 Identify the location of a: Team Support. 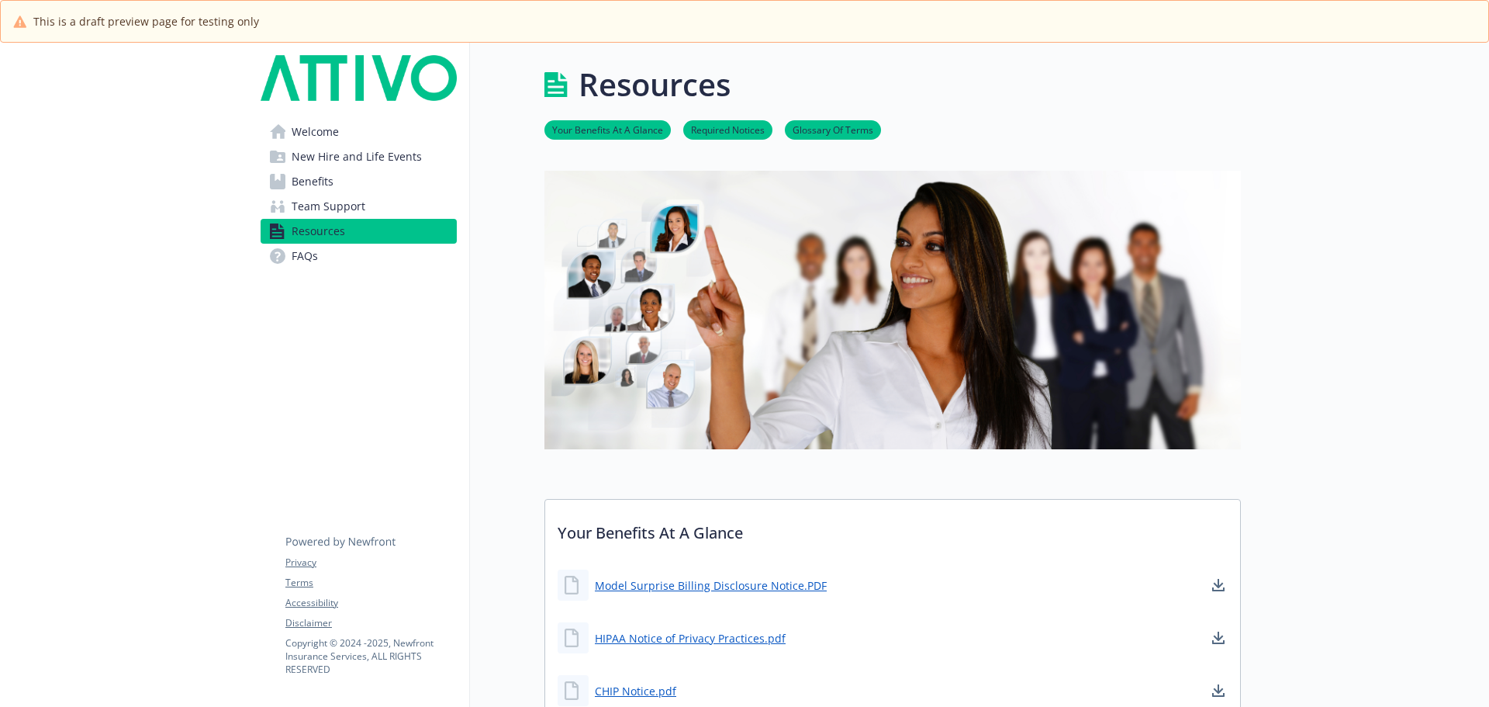
(358, 206).